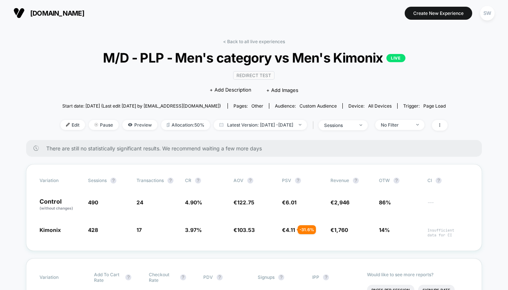 The image size is (508, 290). What do you see at coordinates (246, 202) in the screenshot?
I see `span: 122.75` at bounding box center [246, 202].